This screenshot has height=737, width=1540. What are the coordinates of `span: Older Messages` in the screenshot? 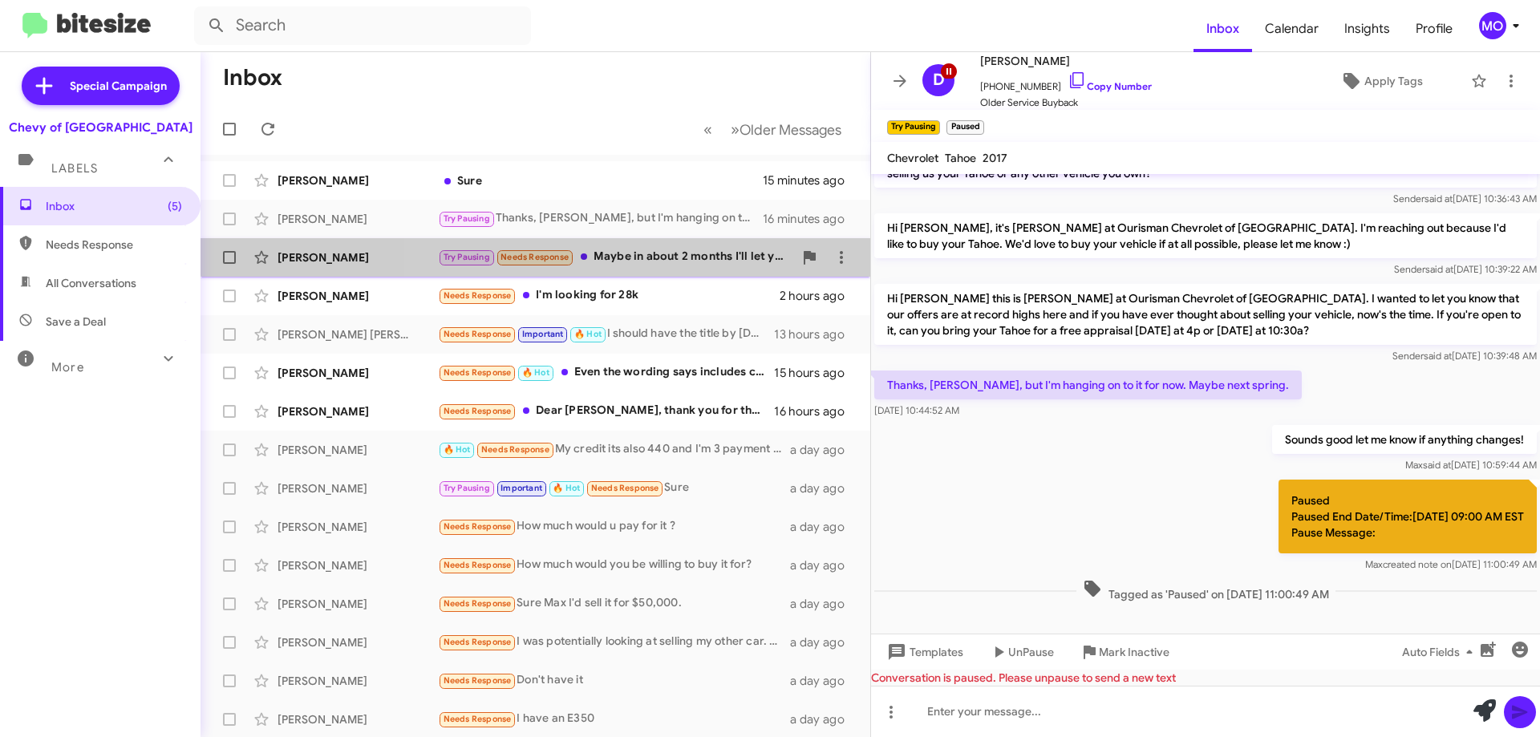 It's located at (790, 130).